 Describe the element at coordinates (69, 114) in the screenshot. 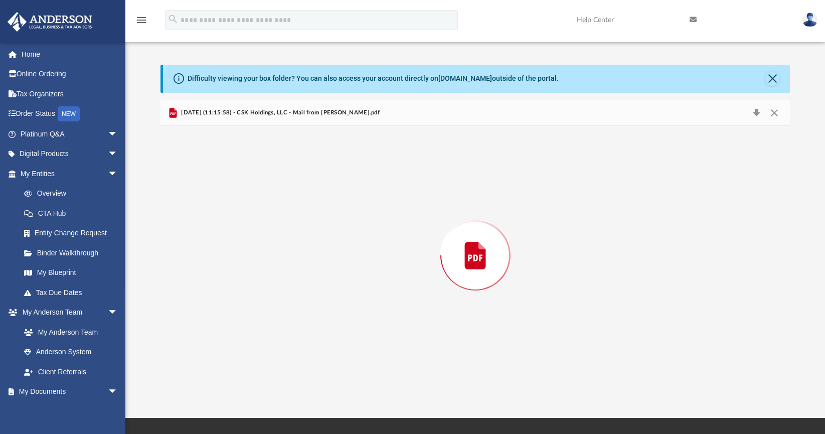

I see `div: NEW` at that location.